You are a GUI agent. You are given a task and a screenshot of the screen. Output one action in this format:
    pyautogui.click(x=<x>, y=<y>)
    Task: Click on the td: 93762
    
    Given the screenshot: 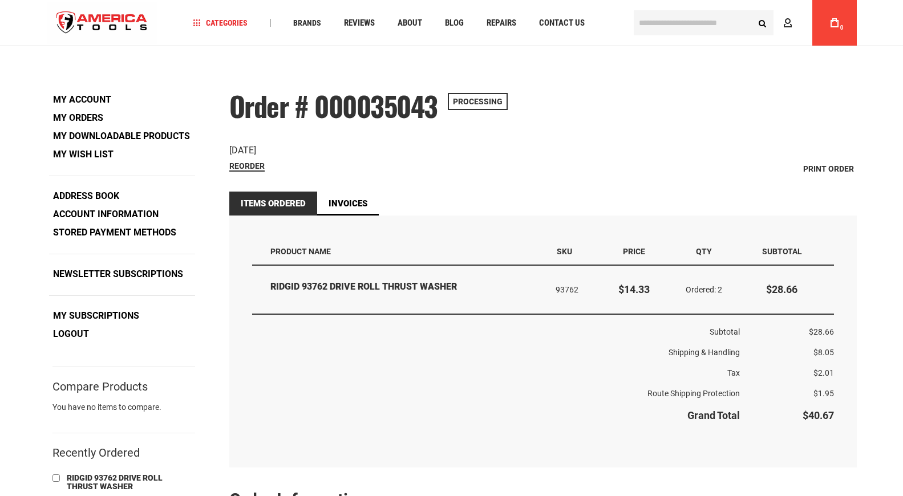 What is the action you would take?
    pyautogui.click(x=574, y=290)
    